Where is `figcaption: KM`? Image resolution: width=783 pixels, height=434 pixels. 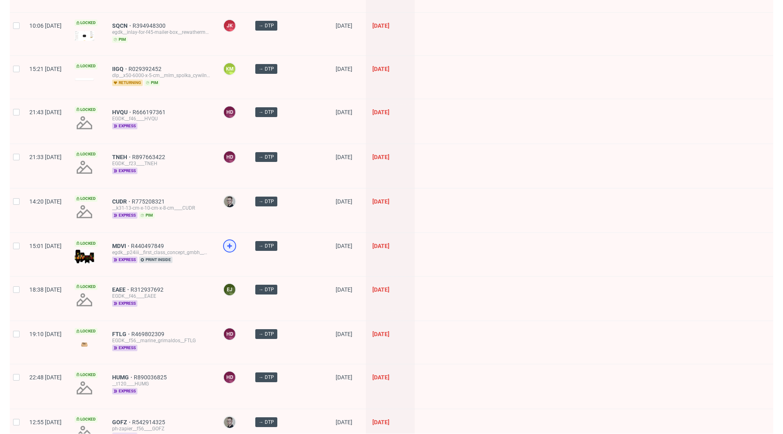
figcaption: KM is located at coordinates (230, 69).